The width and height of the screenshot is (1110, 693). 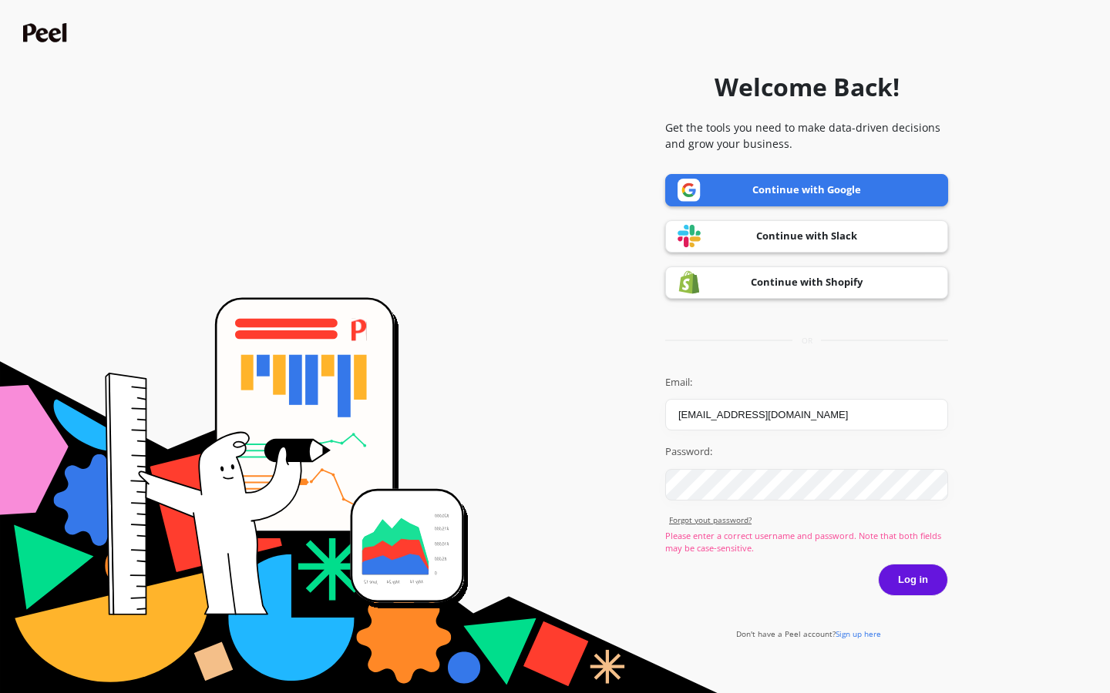 I want to click on a: Forgot yout password?, so click(x=808, y=520).